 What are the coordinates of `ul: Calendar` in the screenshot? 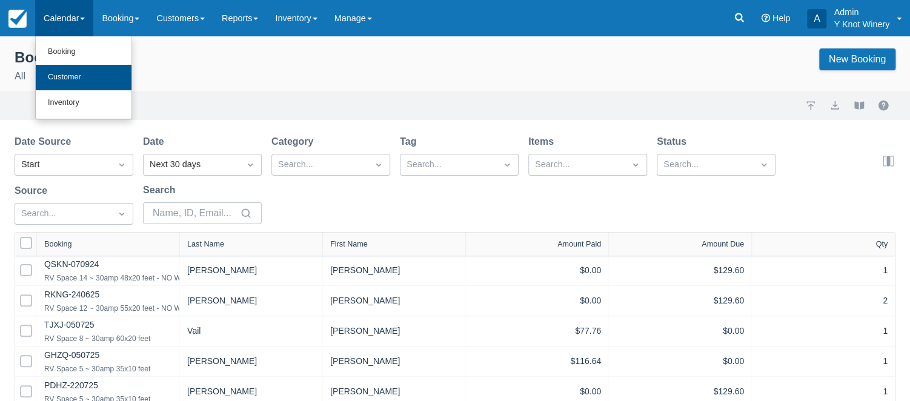 It's located at (84, 78).